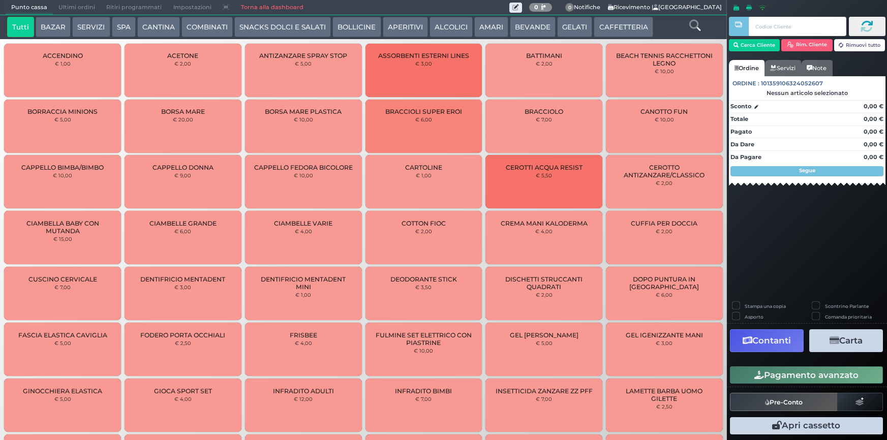  What do you see at coordinates (77, 8) in the screenshot?
I see `span: Ultimi ordini` at bounding box center [77, 8].